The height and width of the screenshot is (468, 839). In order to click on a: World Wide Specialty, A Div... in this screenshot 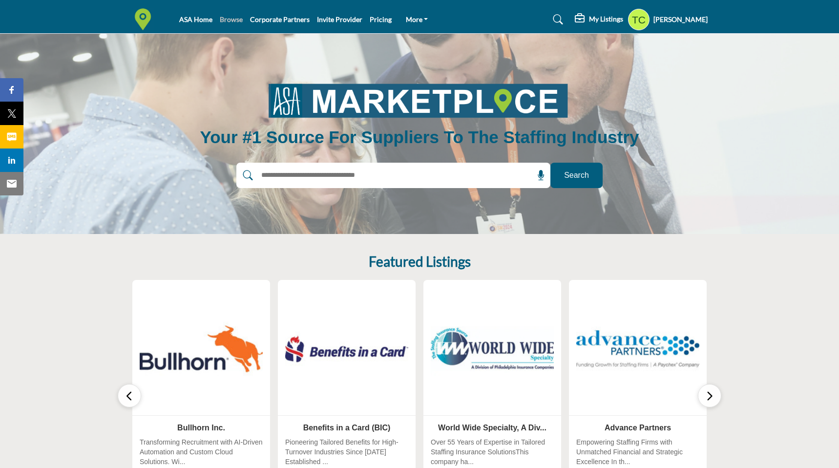, I will do `click(492, 427)`.